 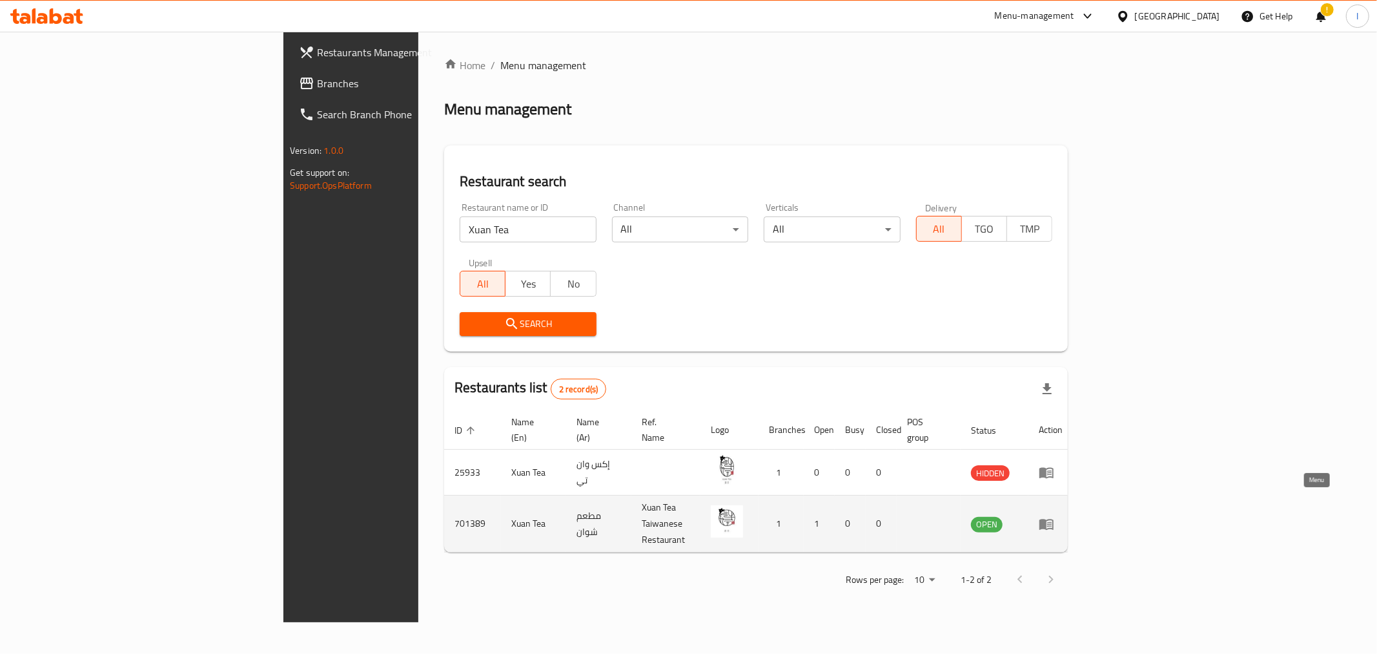 What do you see at coordinates (984, 229) in the screenshot?
I see `button: TGO` at bounding box center [984, 229].